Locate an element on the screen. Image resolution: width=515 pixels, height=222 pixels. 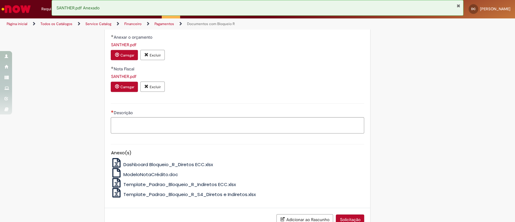
a: Financeiro is located at coordinates (133, 24).